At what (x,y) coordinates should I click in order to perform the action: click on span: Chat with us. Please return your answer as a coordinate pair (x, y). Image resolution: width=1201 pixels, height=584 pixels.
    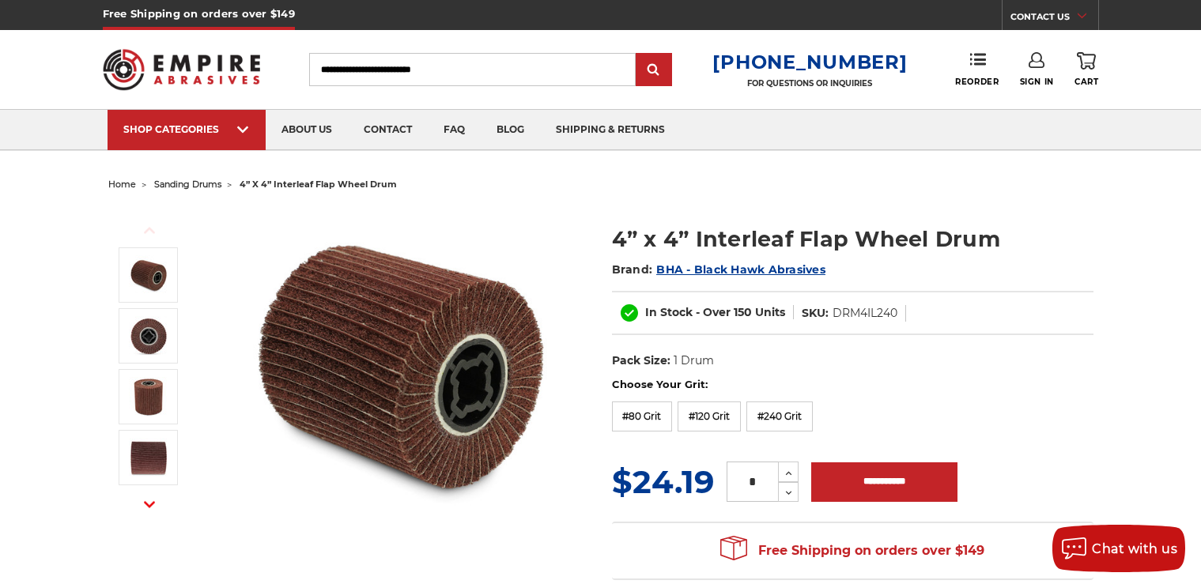
    Looking at the image, I should click on (1135, 549).